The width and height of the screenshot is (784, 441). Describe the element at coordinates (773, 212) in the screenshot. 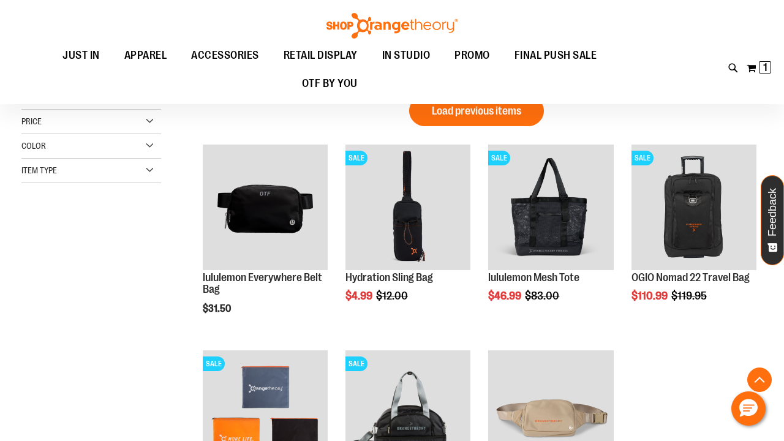

I see `span: Feedback` at that location.